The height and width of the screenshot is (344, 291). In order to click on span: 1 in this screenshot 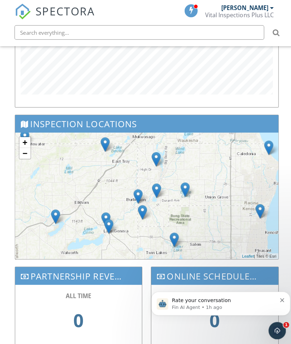, I will do `click(284, 323)`.